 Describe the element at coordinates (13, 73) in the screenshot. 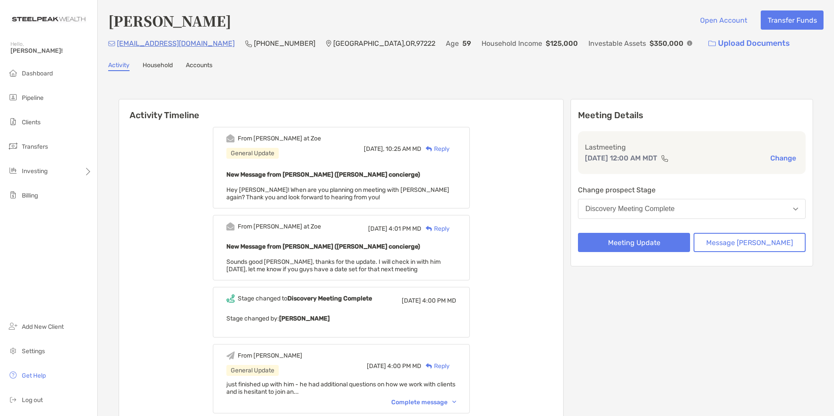

I see `img: dashboard icon` at that location.